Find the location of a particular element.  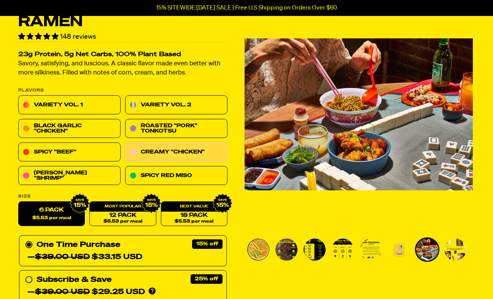

div: PDP main carousel thumbnails is located at coordinates (359, 250).